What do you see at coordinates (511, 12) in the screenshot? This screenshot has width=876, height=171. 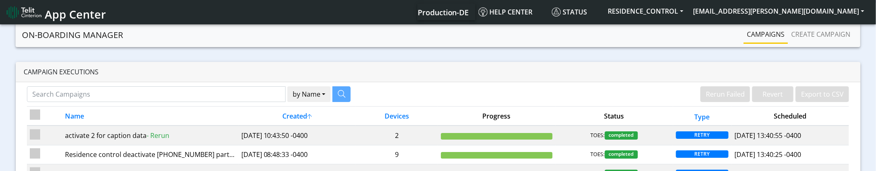 I see `a: Help center` at bounding box center [511, 12].